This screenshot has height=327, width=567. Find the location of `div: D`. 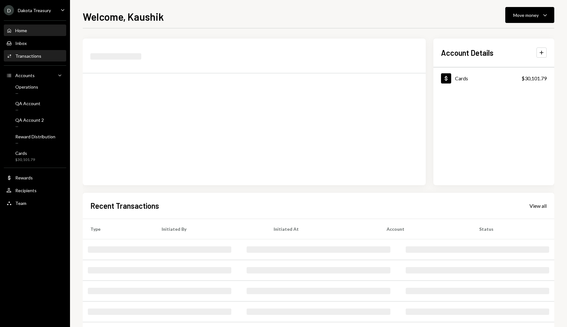

div: D is located at coordinates (9, 10).